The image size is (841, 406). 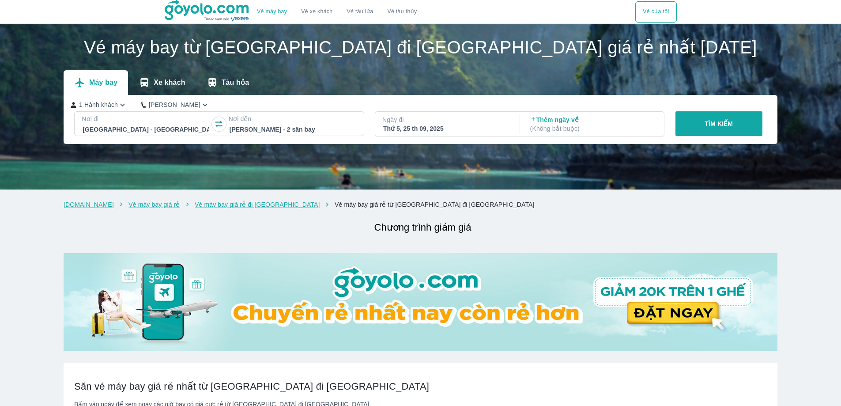 I want to click on p: Ngày đi, so click(x=447, y=120).